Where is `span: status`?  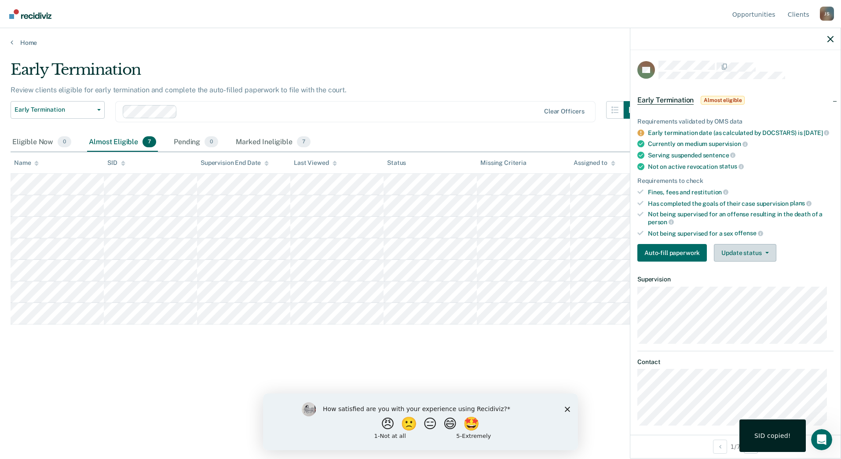 span: status is located at coordinates (732, 166).